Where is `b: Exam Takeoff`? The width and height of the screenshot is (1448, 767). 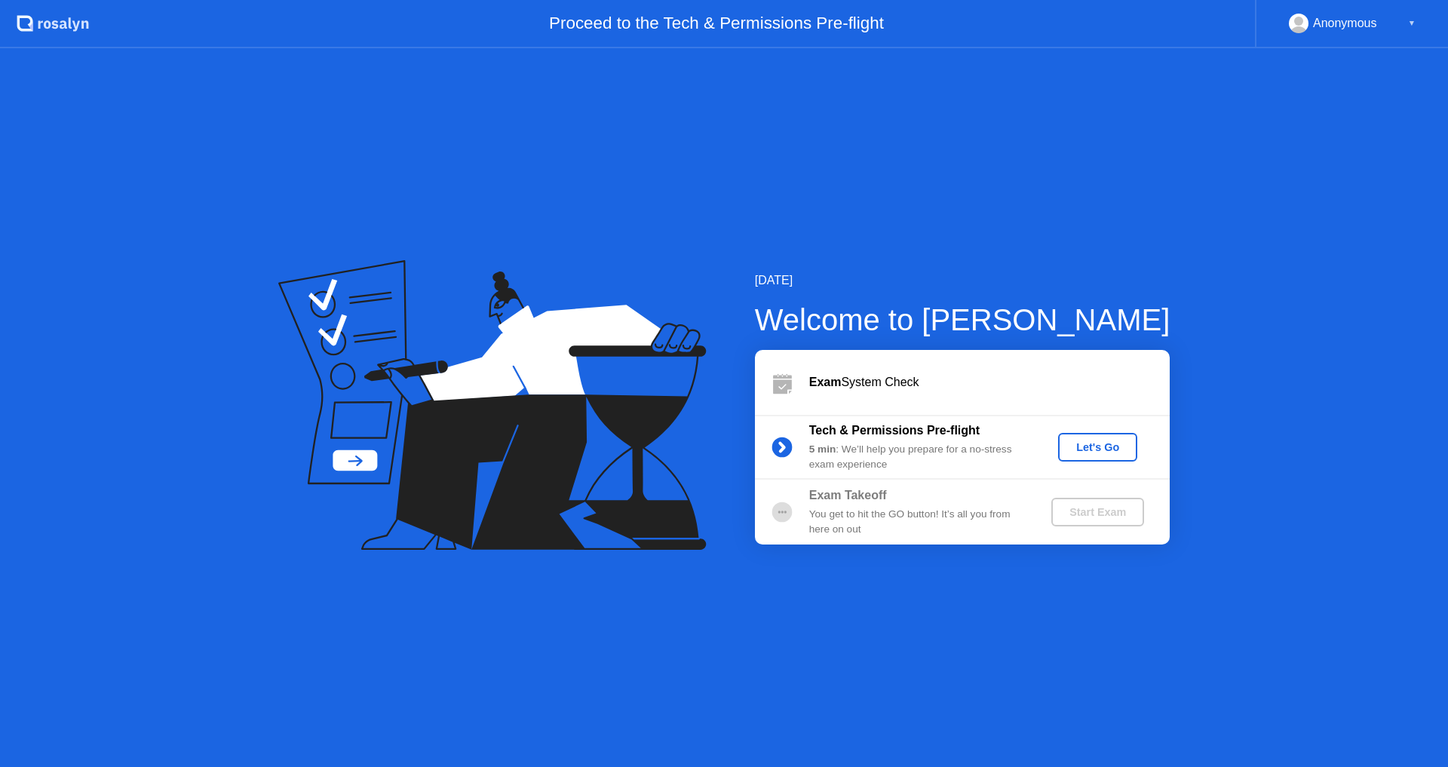
b: Exam Takeoff is located at coordinates (847, 495).